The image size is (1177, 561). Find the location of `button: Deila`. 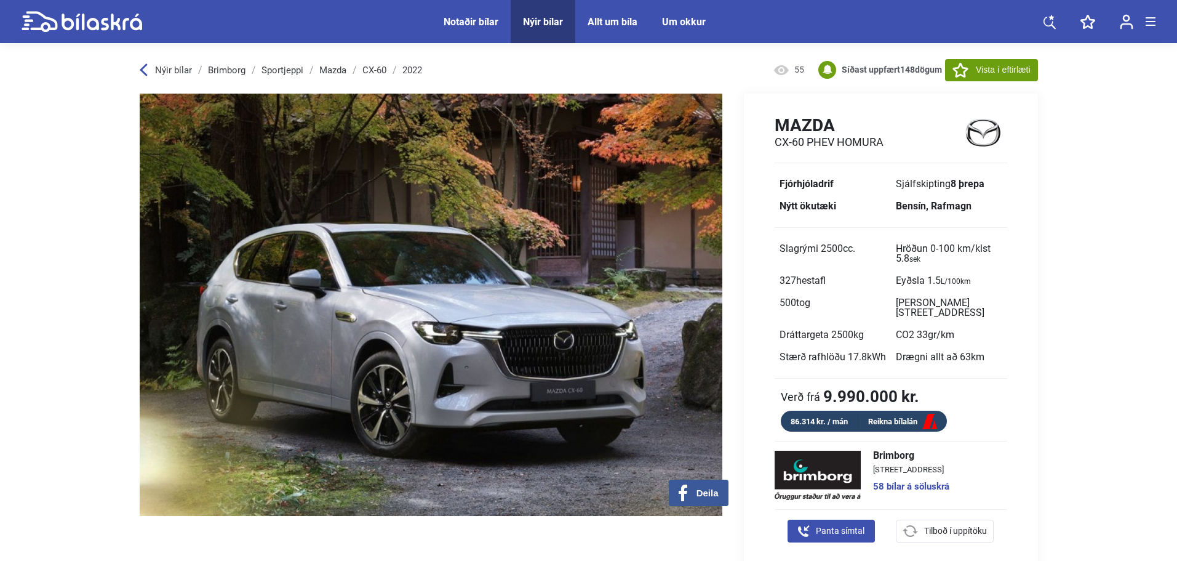

button: Deila is located at coordinates (698, 492).